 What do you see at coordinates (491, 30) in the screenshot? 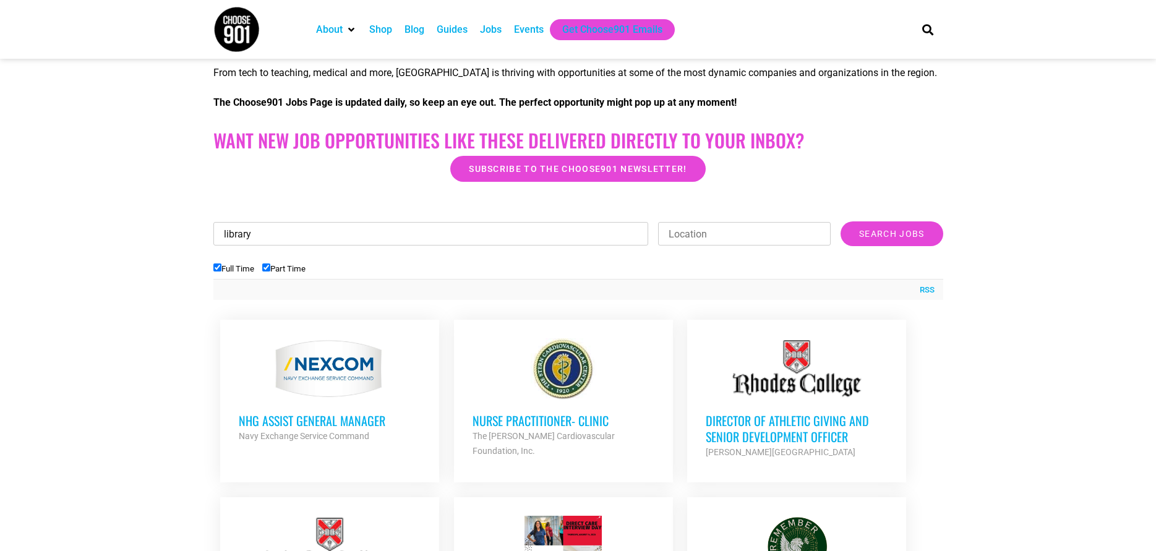
I see `a: Jobs` at bounding box center [491, 30].